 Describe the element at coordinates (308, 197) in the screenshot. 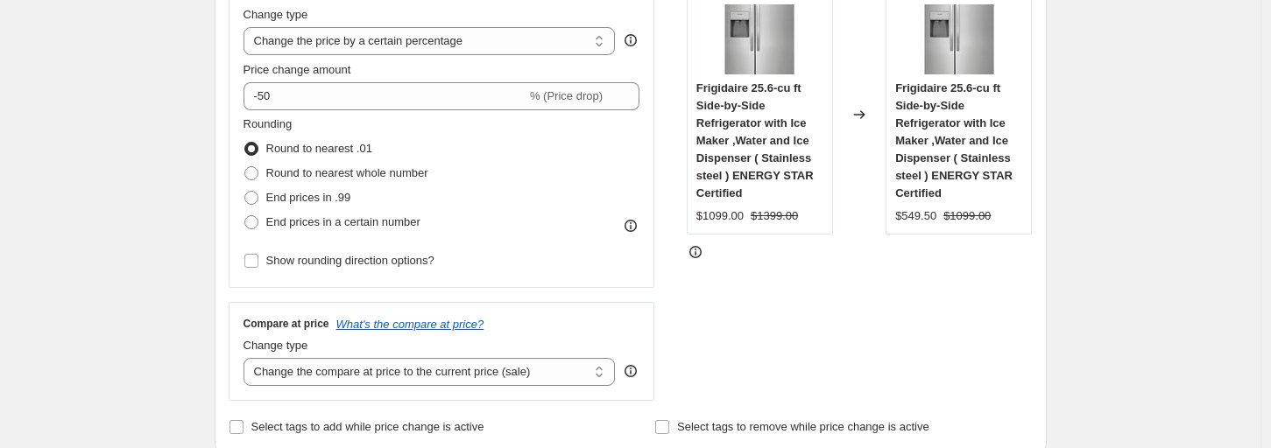

I see `span: End prices in .99` at that location.